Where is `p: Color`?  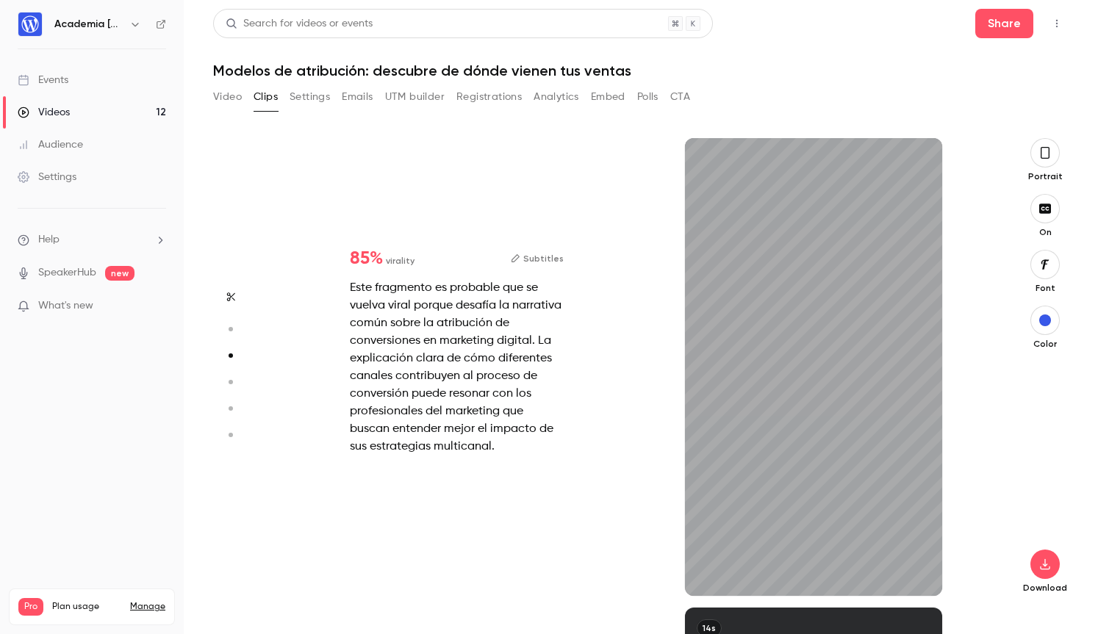
p: Color is located at coordinates (1045, 344).